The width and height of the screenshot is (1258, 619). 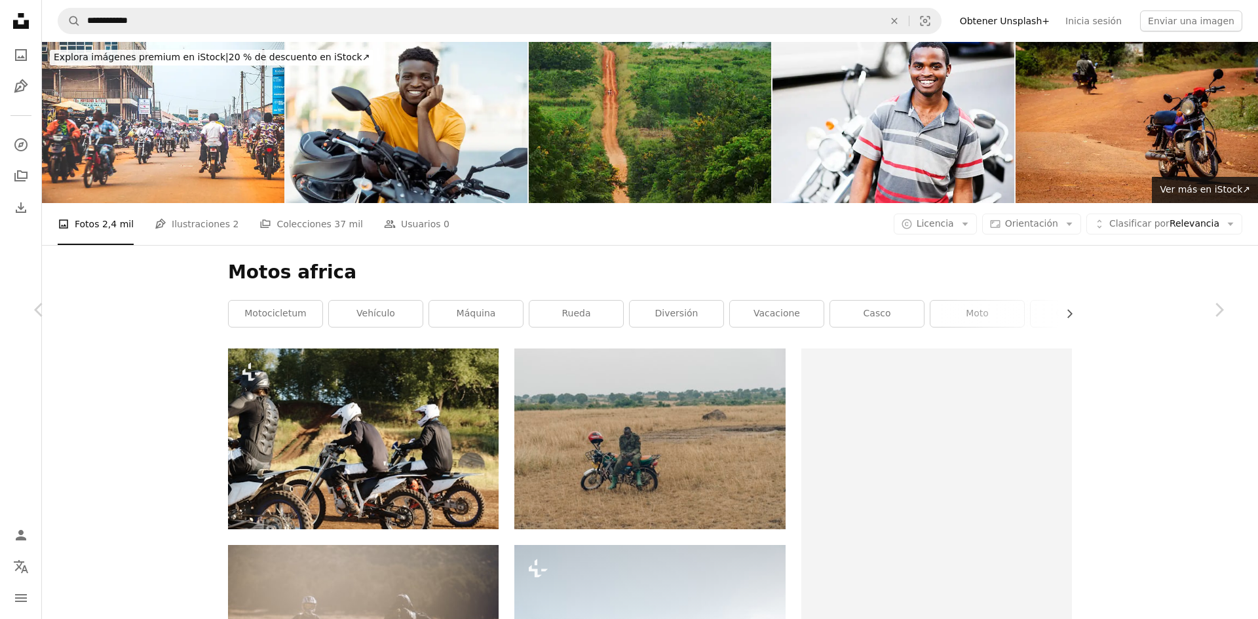 What do you see at coordinates (212, 57) in the screenshot?
I see `span: 20 % de descuento en iStock ↗` at bounding box center [212, 57].